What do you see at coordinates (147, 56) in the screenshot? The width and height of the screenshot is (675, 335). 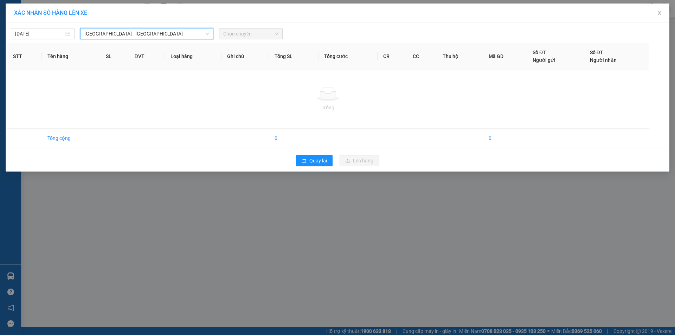 I see `th: ĐVT` at bounding box center [147, 56].